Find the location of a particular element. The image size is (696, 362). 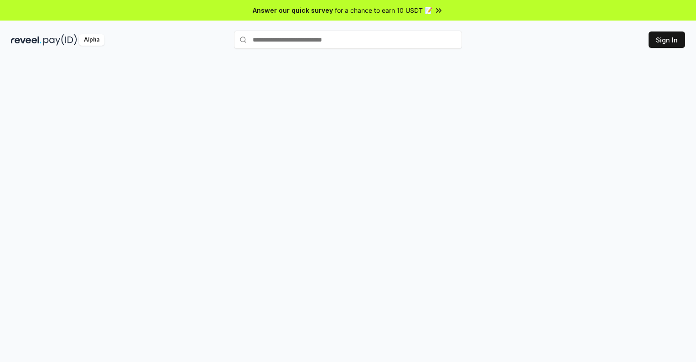

img: reveel_dark is located at coordinates (26, 40).